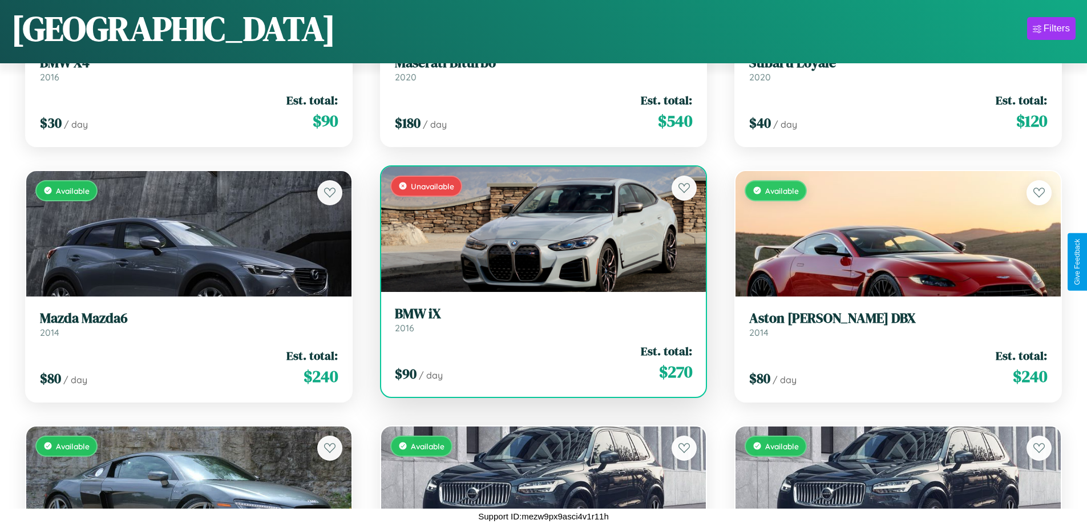 This screenshot has width=1087, height=524. Describe the element at coordinates (189, 318) in the screenshot. I see `h3: Mazda Mazda6` at that location.